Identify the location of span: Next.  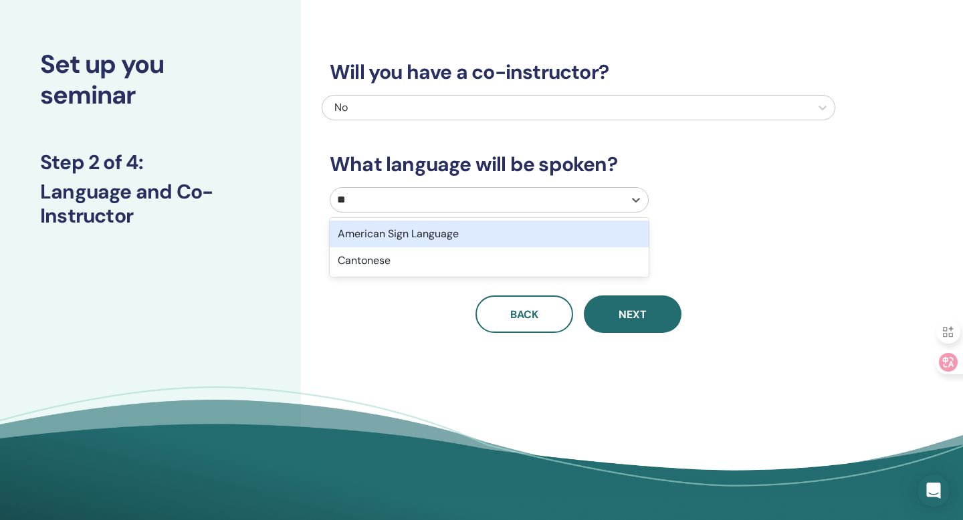
(632, 314).